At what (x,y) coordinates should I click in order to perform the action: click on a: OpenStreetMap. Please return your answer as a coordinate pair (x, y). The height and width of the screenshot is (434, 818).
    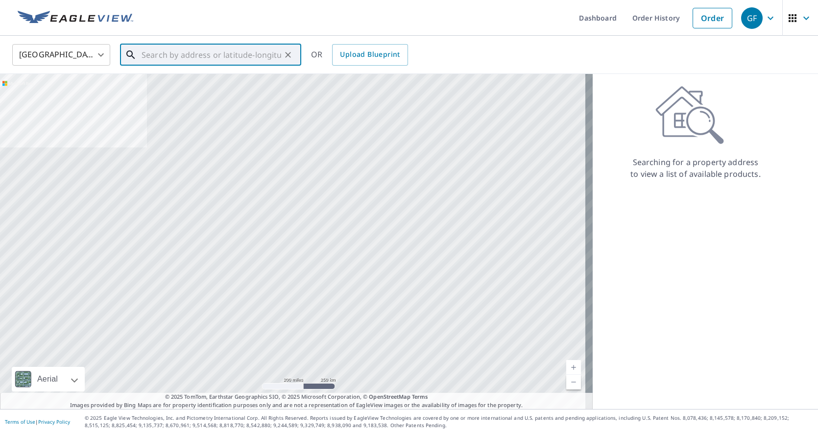
    Looking at the image, I should click on (389, 396).